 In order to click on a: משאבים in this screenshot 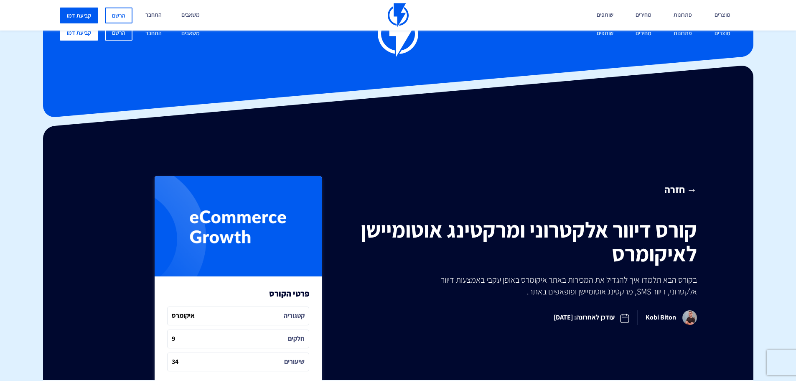, I will do `click(191, 33)`.